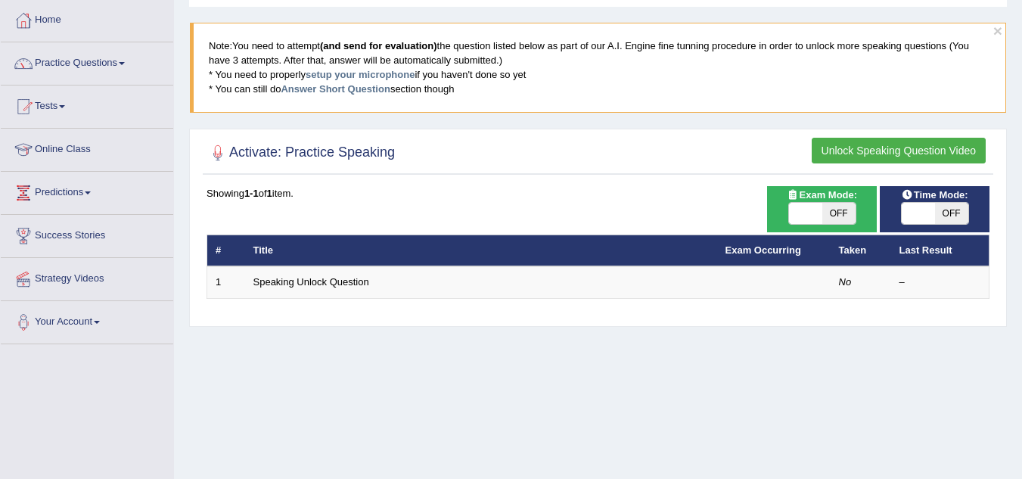  Describe the element at coordinates (87, 277) in the screenshot. I see `a: Strategy Videos` at that location.